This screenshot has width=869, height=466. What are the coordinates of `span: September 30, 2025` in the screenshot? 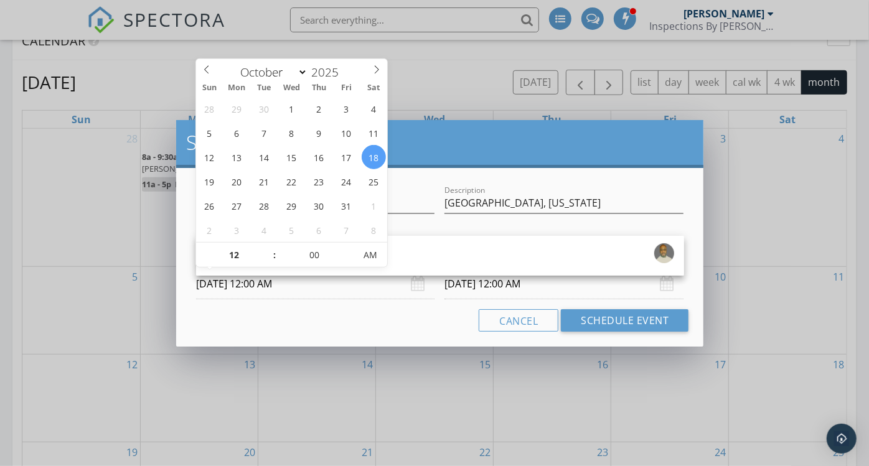 It's located at (264, 108).